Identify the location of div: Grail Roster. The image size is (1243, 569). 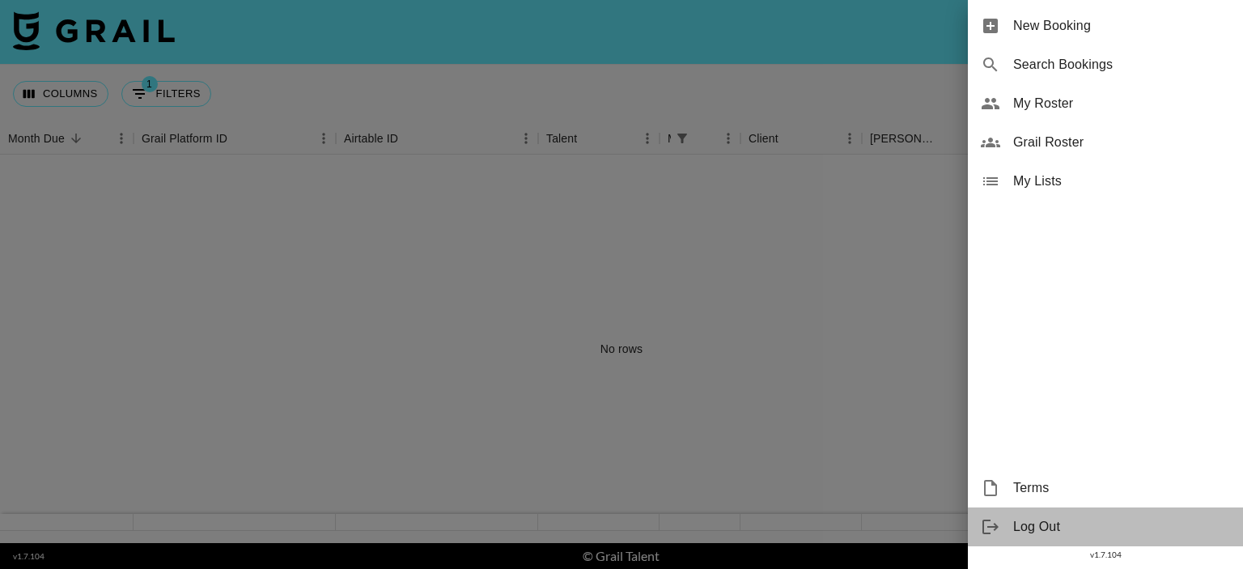
(1106, 142).